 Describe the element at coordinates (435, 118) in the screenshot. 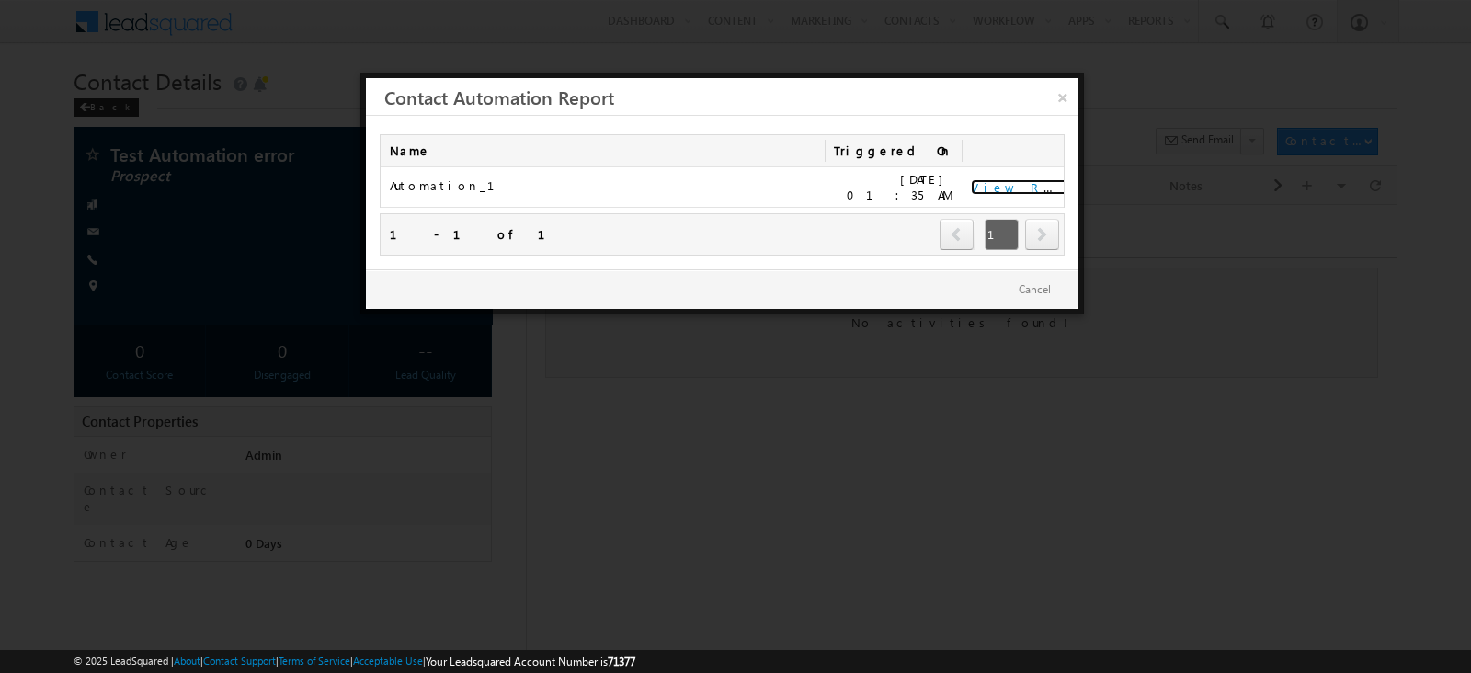

I see `div: No activities found!` at that location.